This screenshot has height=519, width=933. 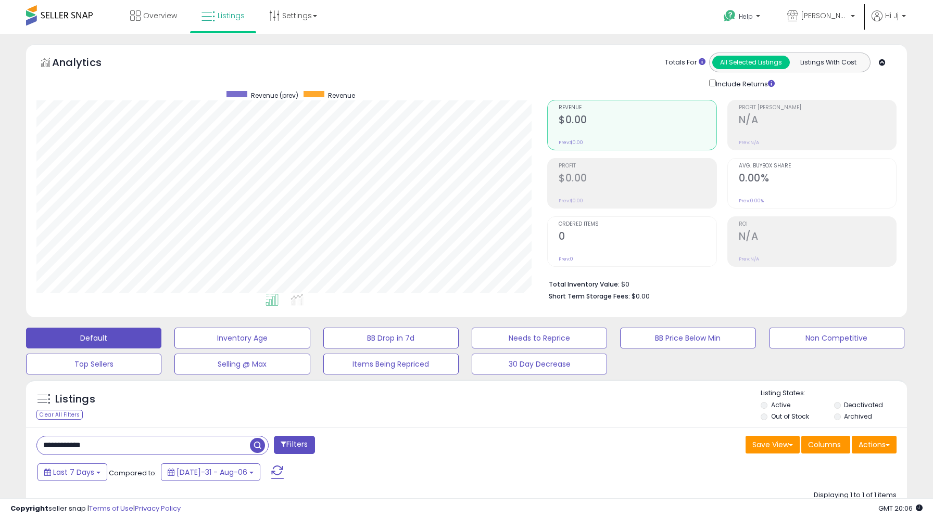 I want to click on span: Help, so click(x=745, y=16).